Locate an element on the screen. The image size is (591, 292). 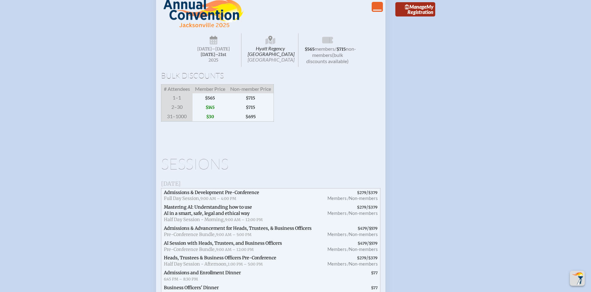
span: 2025 is located at coordinates (214, 60).